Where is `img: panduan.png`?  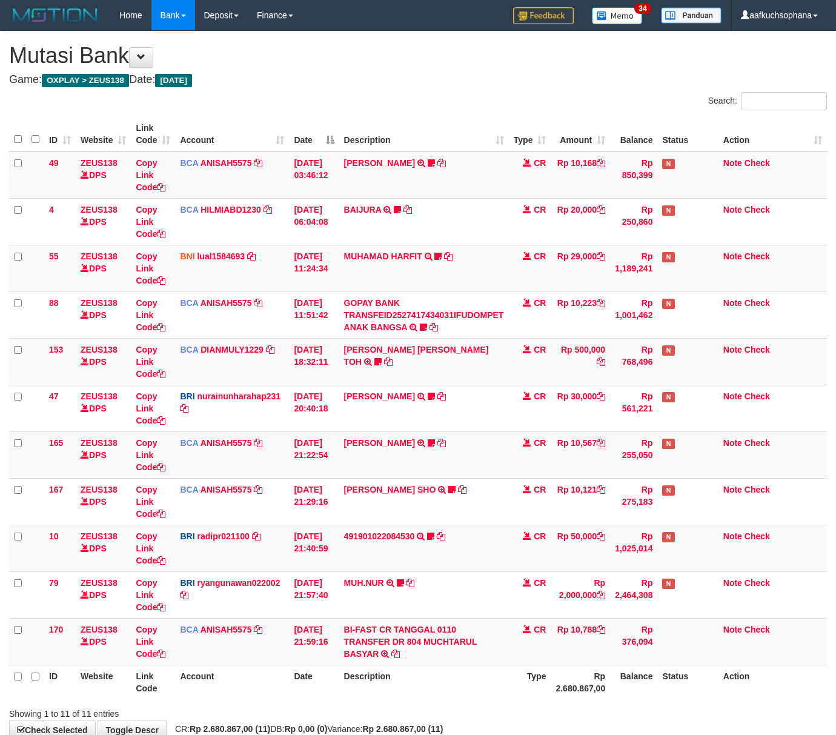 img: panduan.png is located at coordinates (691, 15).